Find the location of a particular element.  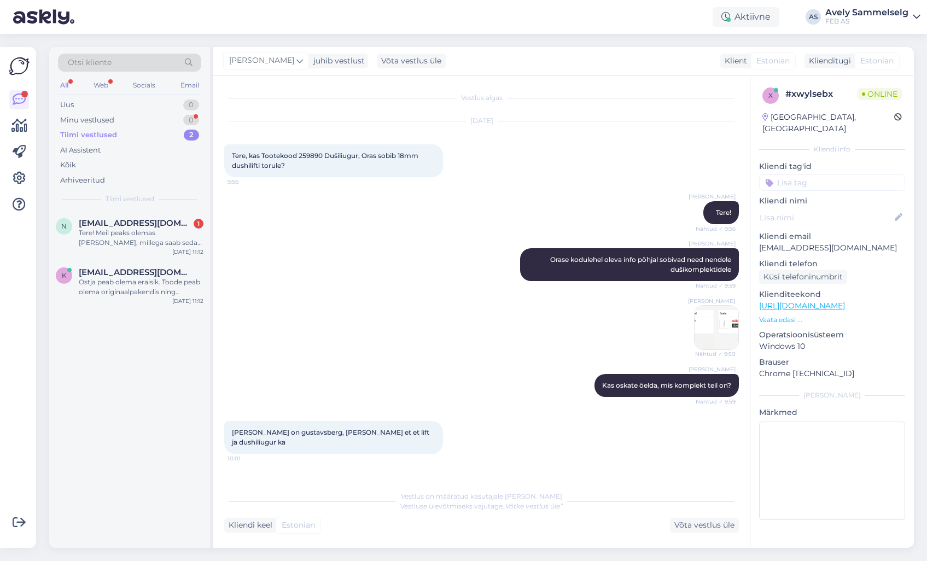

span: Orase kodulehel oleva info põhjal sobivad need nendele dušikomplektidele is located at coordinates (641, 264).